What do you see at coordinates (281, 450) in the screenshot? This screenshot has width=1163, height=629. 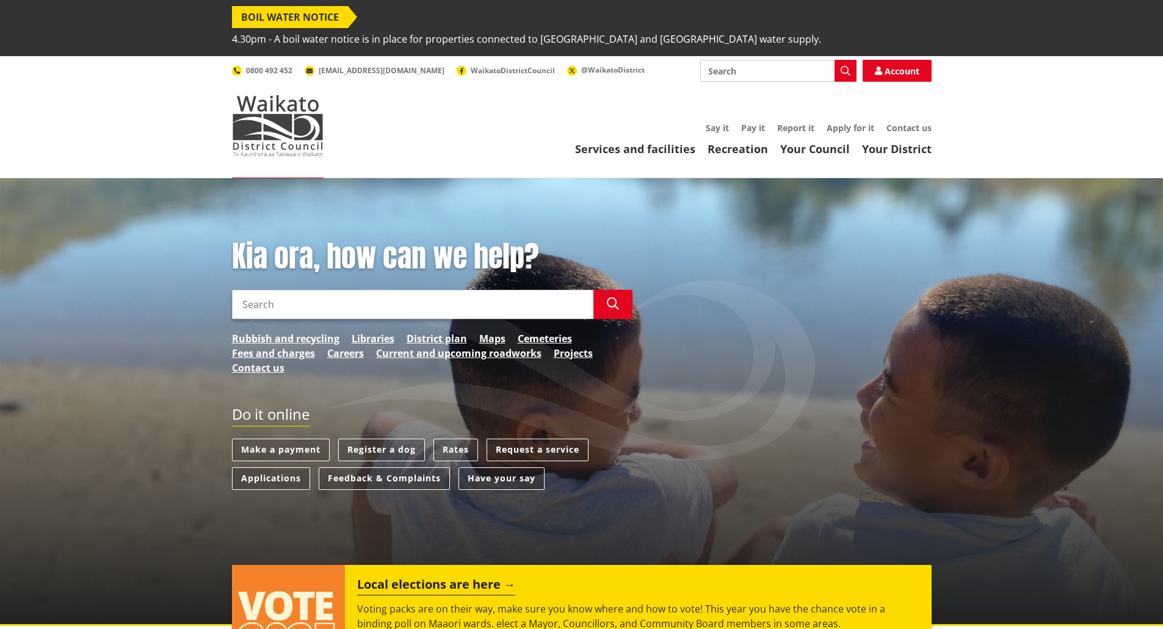 I see `a: Make a payment` at bounding box center [281, 450].